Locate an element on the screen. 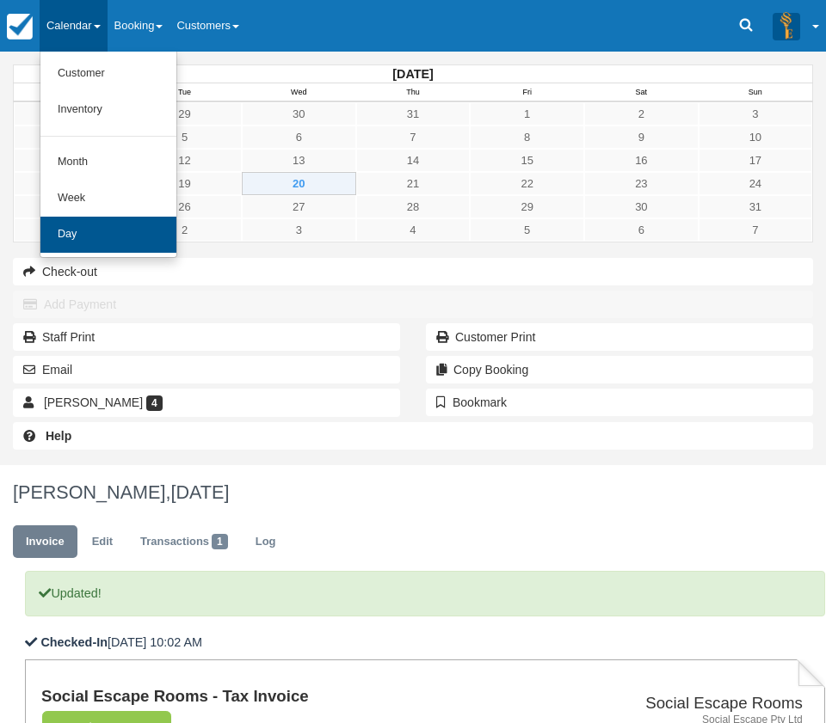  a: 14 is located at coordinates (413, 160).